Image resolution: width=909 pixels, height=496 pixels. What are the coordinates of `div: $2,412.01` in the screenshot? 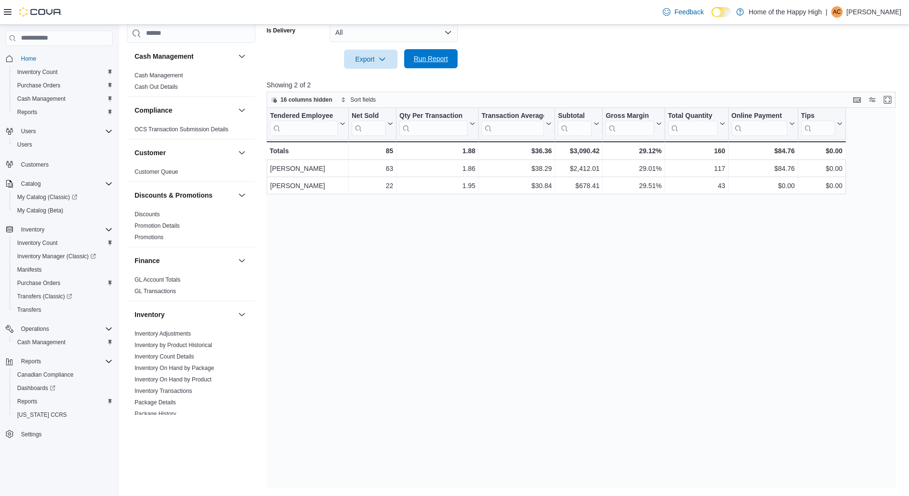 It's located at (579, 169).